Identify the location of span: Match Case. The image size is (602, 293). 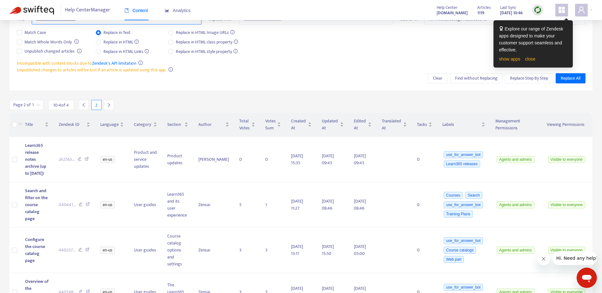
(35, 33).